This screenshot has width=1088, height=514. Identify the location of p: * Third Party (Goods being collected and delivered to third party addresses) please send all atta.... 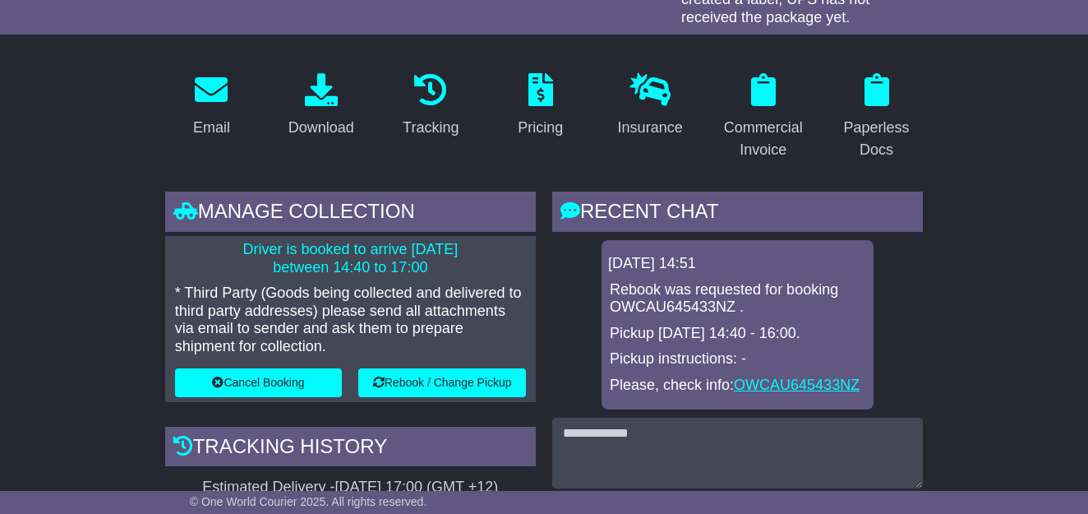
(350, 320).